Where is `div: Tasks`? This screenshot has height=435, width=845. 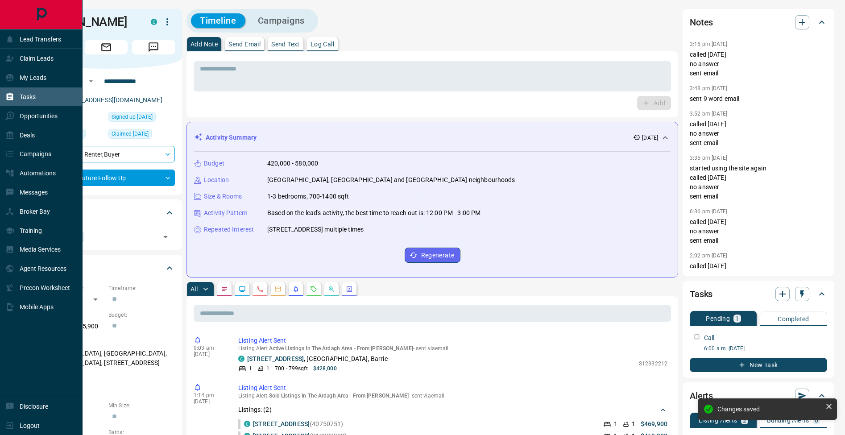 div: Tasks is located at coordinates (759, 294).